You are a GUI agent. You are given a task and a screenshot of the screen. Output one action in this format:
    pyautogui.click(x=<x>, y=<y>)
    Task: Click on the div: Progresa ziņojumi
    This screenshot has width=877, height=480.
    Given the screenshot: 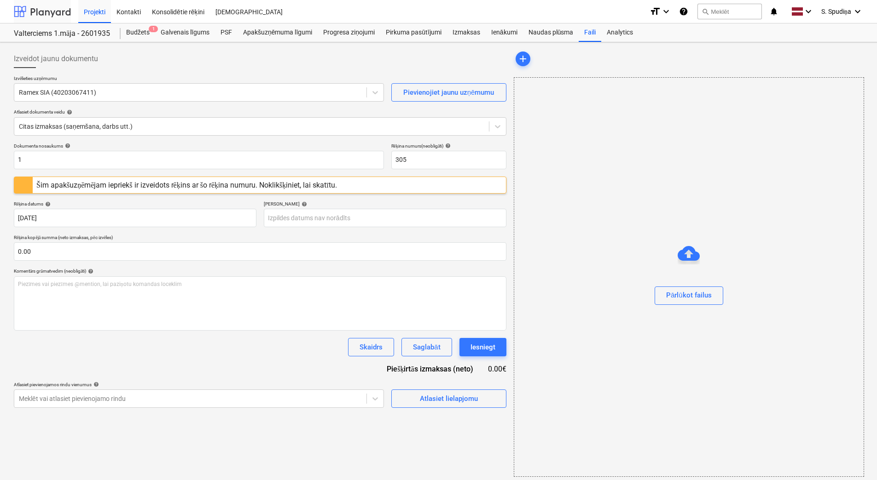 What is the action you would take?
    pyautogui.click(x=349, y=33)
    